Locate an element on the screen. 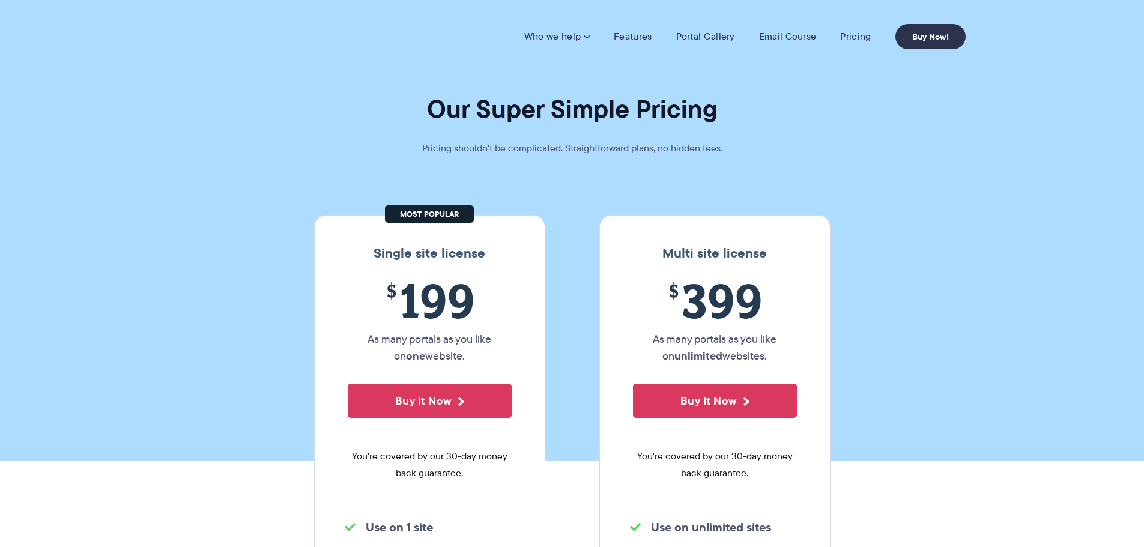 Image resolution: width=1144 pixels, height=547 pixels. a: Buy Now! is located at coordinates (930, 37).